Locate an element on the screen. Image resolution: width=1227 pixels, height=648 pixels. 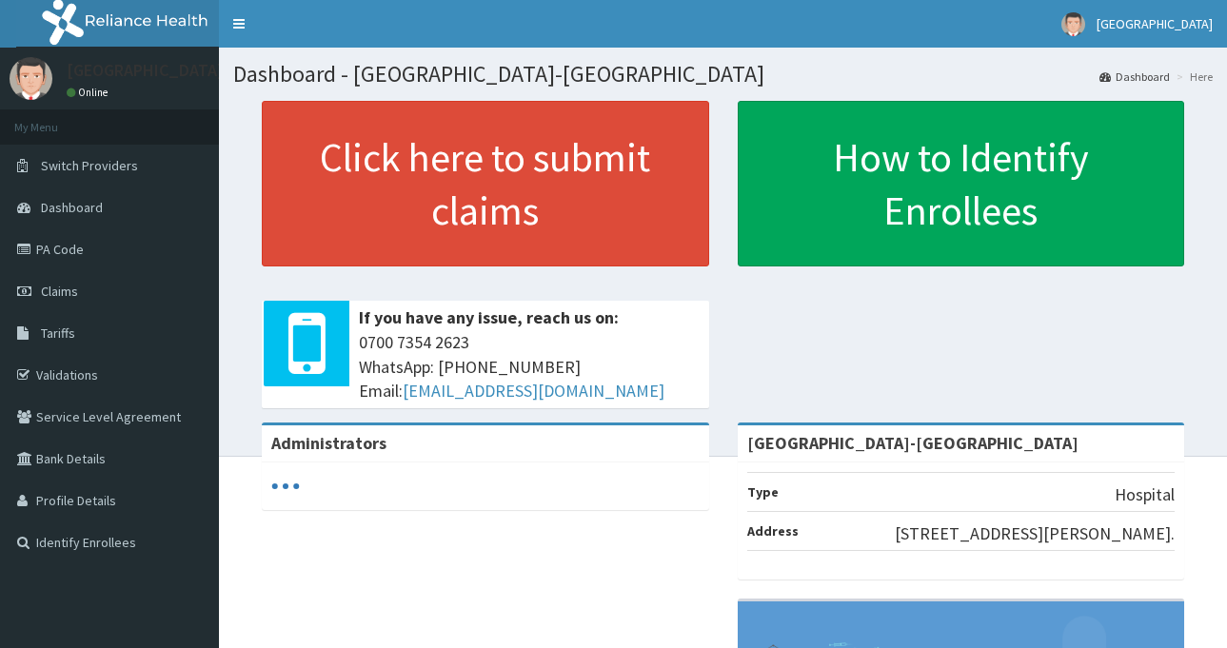
b: Address is located at coordinates (773, 531).